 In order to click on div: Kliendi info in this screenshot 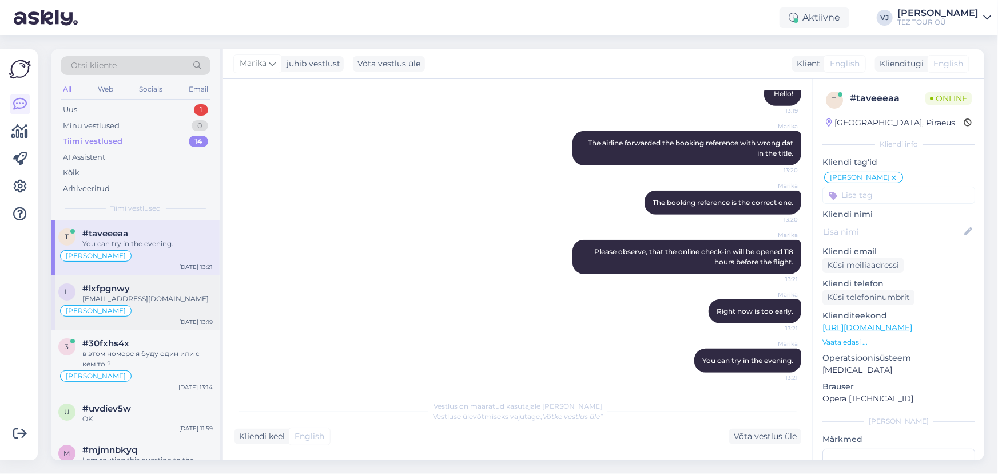, I will do `click(899, 144)`.